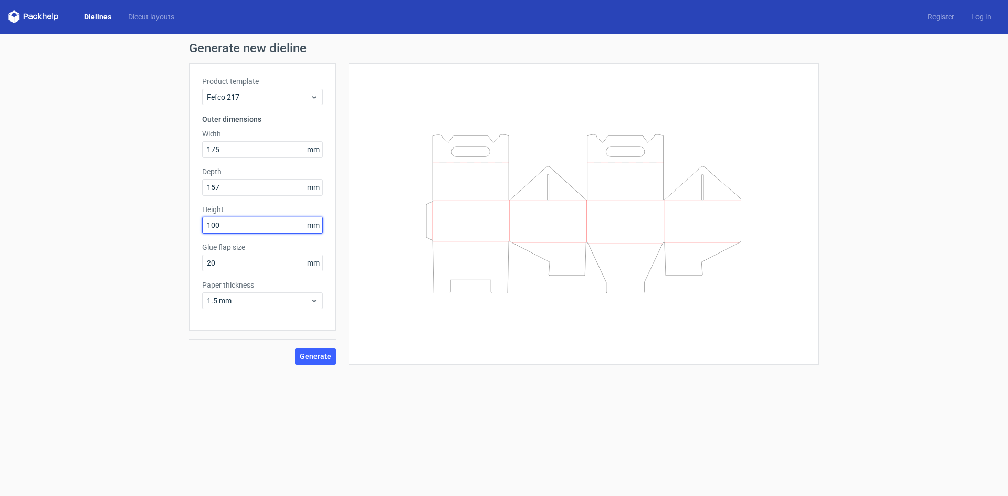 The height and width of the screenshot is (496, 1008). Describe the element at coordinates (262, 134) in the screenshot. I see `label: Width` at that location.